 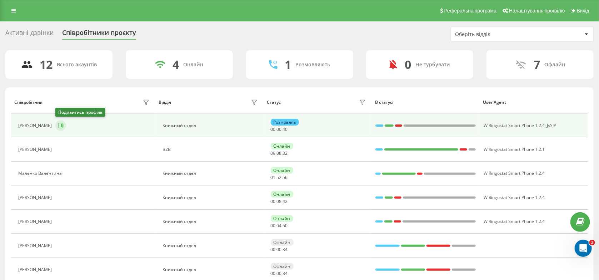 What do you see at coordinates (176, 65) in the screenshot?
I see `div: 4` at bounding box center [176, 65].